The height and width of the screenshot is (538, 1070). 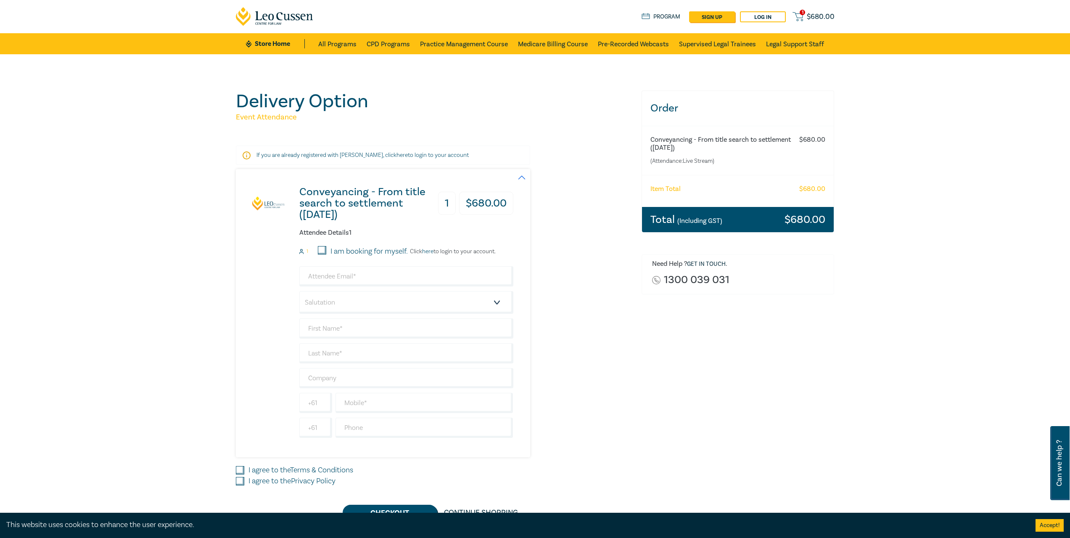 I want to click on div: This website uses cookies to enhance the user experience., so click(x=515, y=525).